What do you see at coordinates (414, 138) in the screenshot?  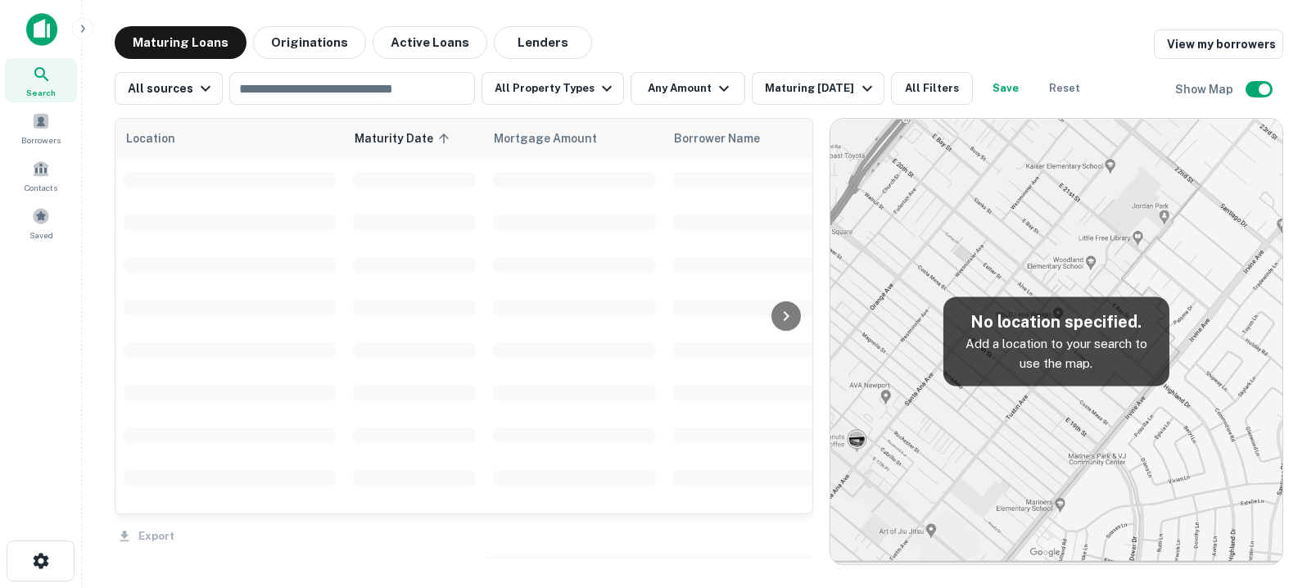 I see `th: Maturity Date` at bounding box center [414, 138].